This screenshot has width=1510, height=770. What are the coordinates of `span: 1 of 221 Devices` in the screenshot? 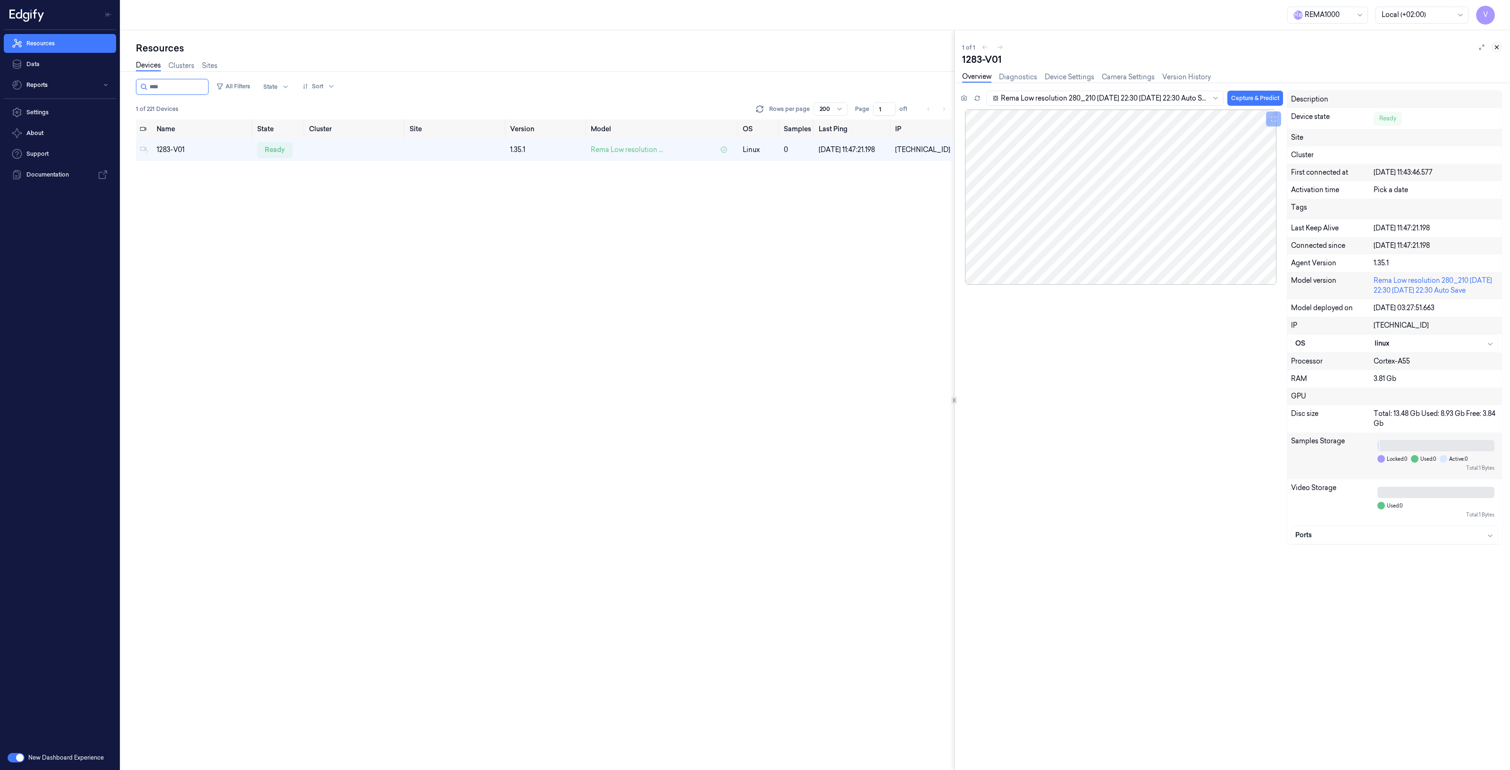 It's located at (157, 109).